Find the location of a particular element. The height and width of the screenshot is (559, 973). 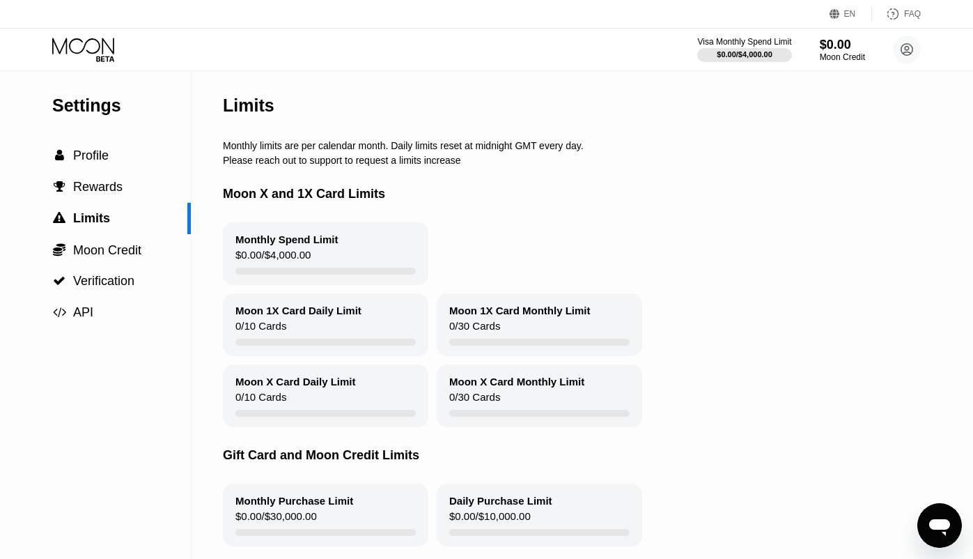

div: Monthly Purchase Limit is located at coordinates (294, 500).